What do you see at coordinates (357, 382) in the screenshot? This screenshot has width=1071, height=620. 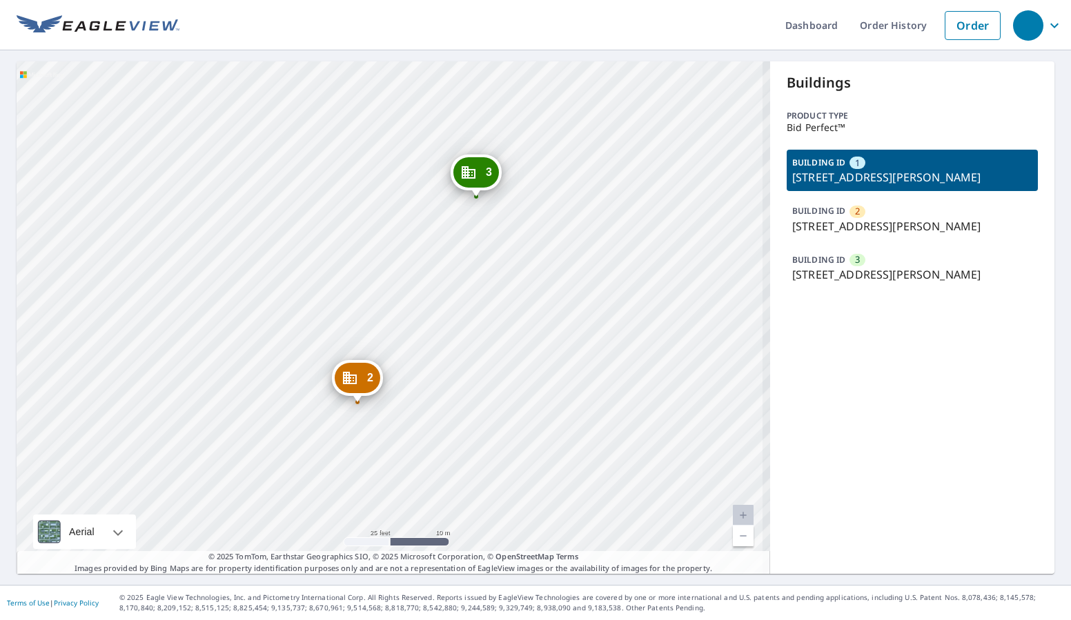 I see `div: Dropped pin, building 2, Commercial property, 7255 Glen Hollow Ct Annandale, VA 22003` at bounding box center [357, 382].